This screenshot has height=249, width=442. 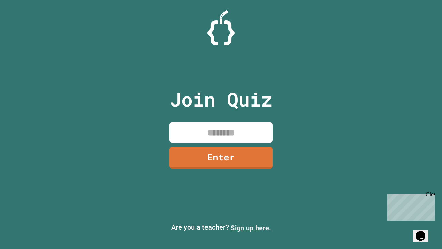 I want to click on img: Logo.svg, so click(x=221, y=28).